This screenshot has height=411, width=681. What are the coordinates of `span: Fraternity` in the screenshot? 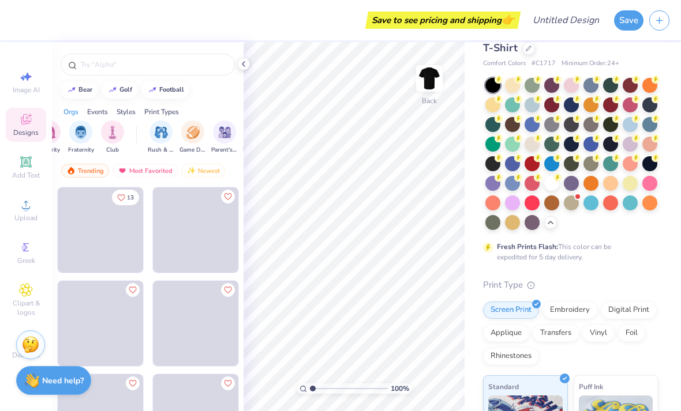 It's located at (81, 150).